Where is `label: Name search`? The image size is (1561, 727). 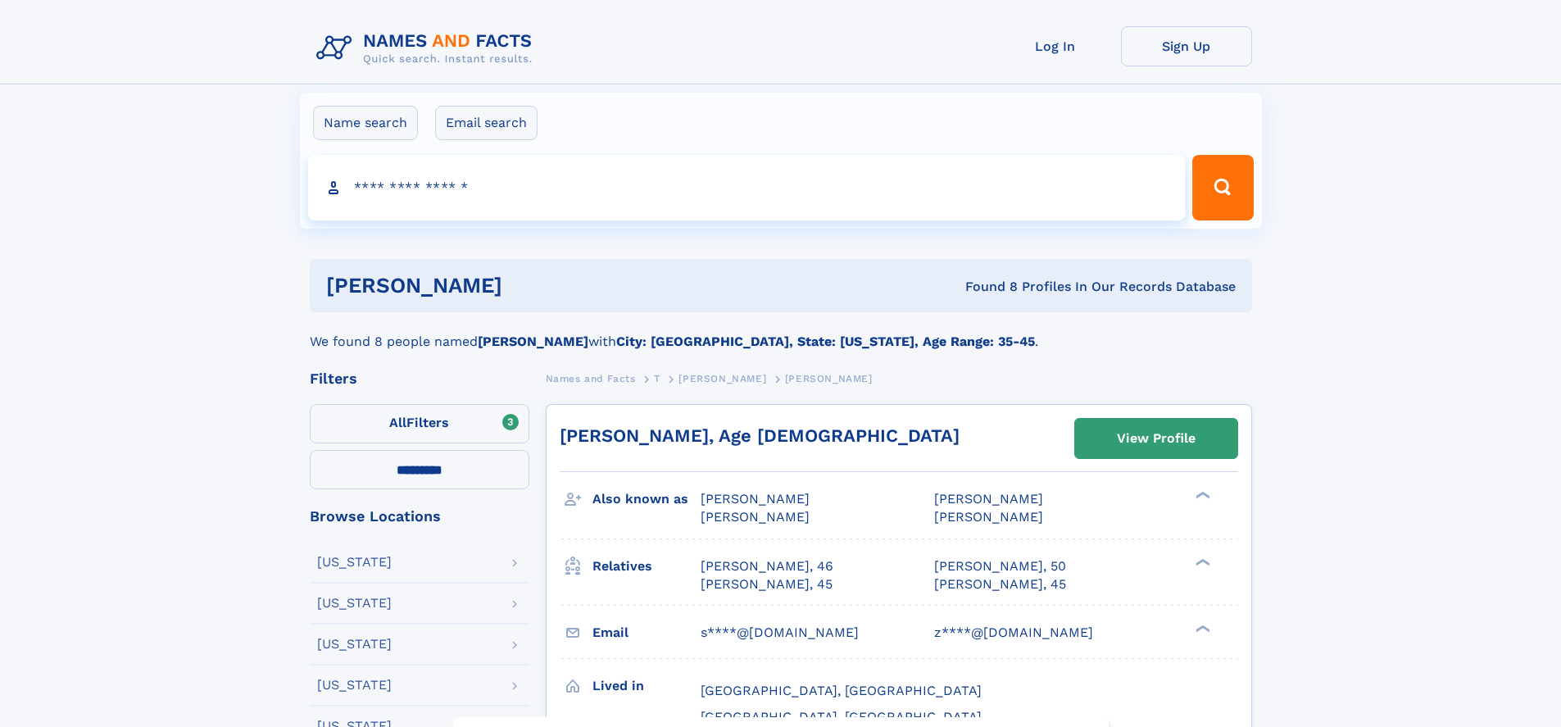
label: Name search is located at coordinates (366, 123).